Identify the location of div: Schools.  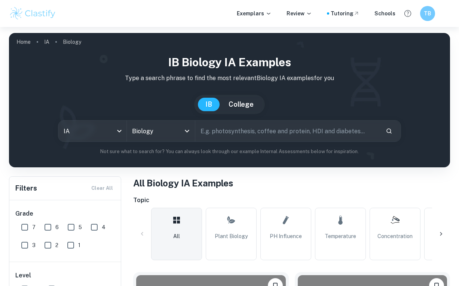
(385, 13).